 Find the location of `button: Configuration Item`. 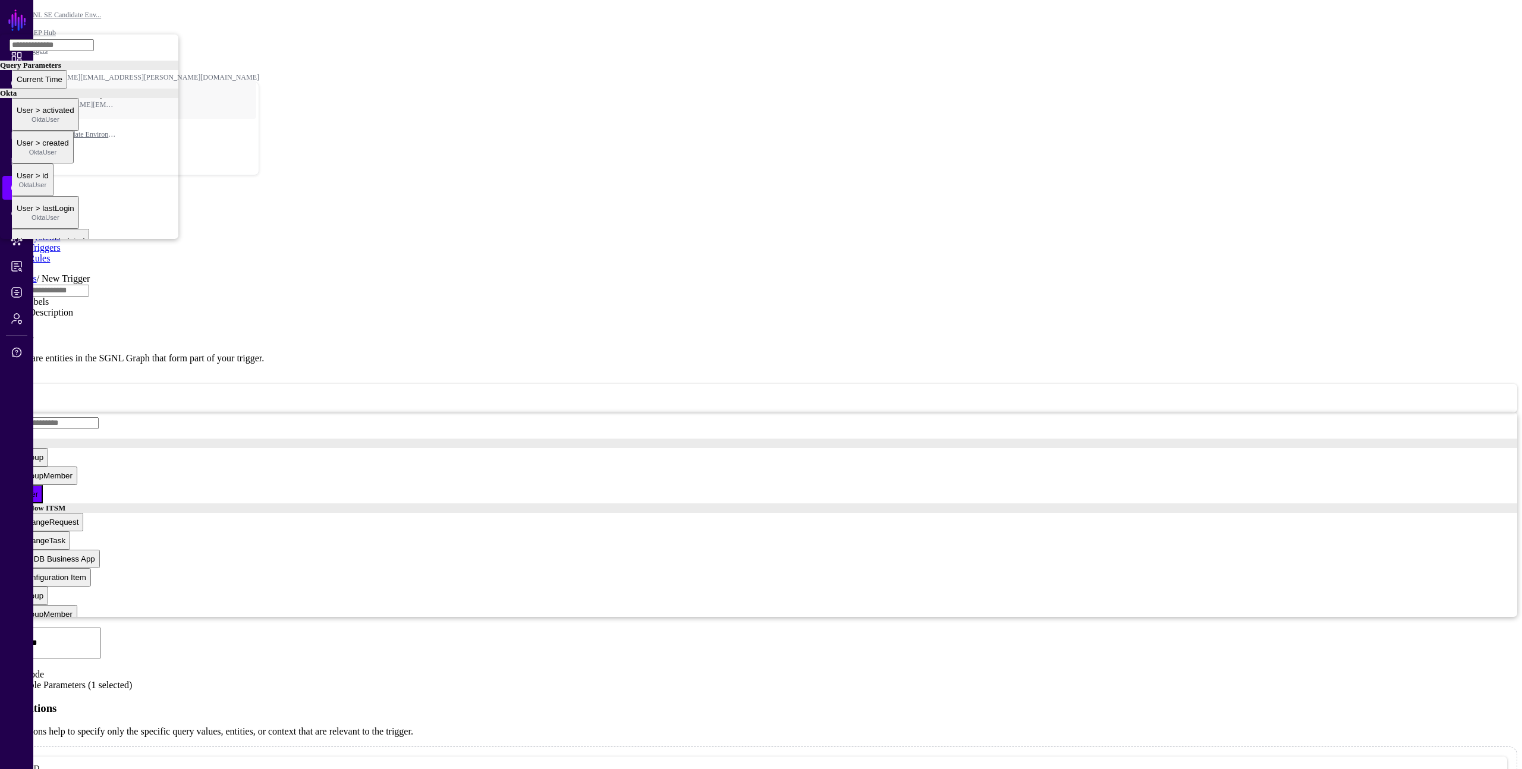

button: Configuration Item is located at coordinates (54, 577).